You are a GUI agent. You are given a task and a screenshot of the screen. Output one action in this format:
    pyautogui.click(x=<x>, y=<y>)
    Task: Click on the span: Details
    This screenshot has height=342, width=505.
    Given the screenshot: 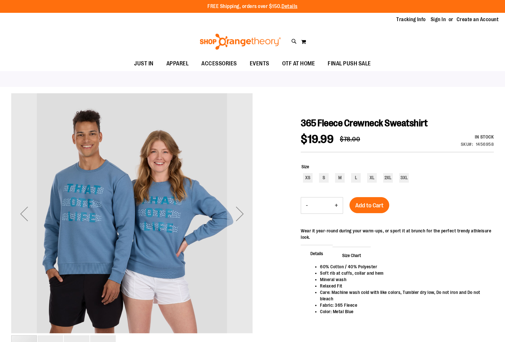 What is the action you would take?
    pyautogui.click(x=317, y=253)
    